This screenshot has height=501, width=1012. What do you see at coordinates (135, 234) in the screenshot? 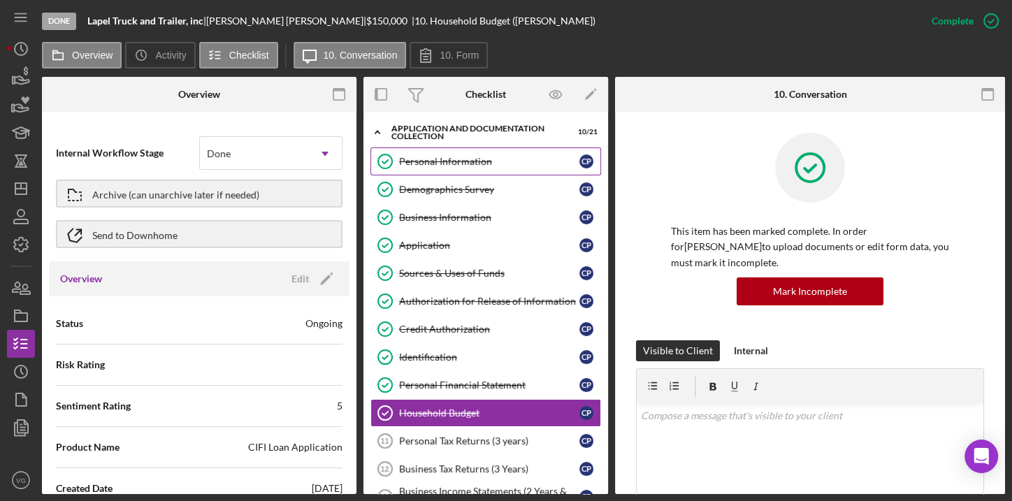
I see `div: Send to Downhome` at bounding box center [135, 234].